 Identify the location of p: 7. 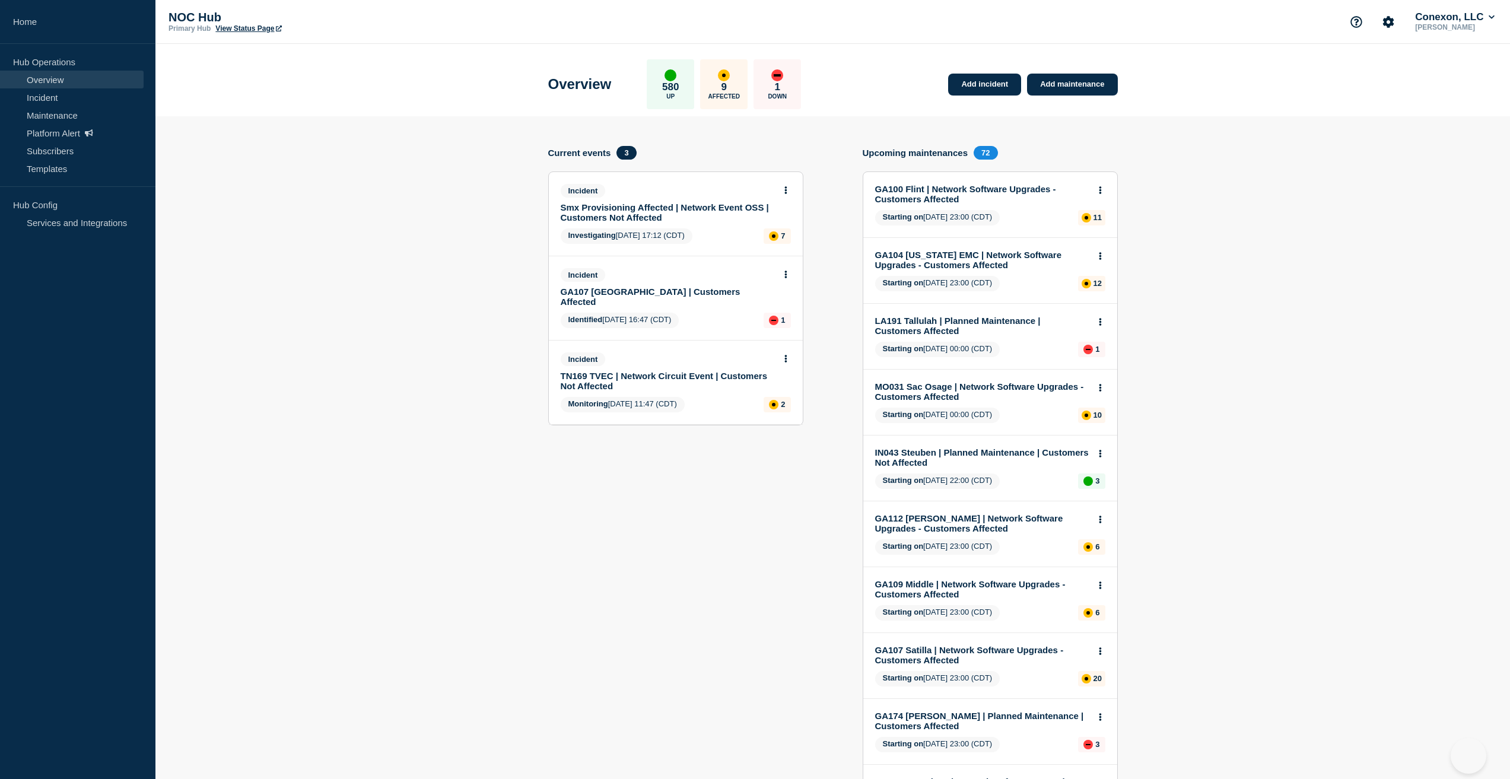
(782, 236).